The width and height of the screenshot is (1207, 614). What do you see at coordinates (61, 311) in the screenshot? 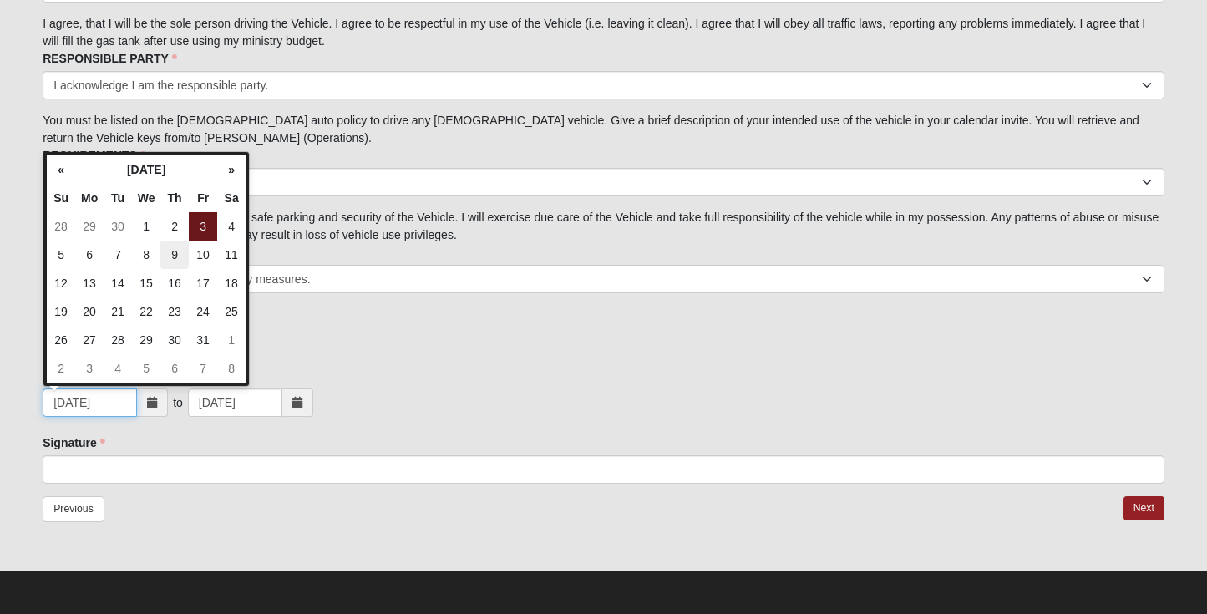
I see `td: 19` at bounding box center [61, 311].